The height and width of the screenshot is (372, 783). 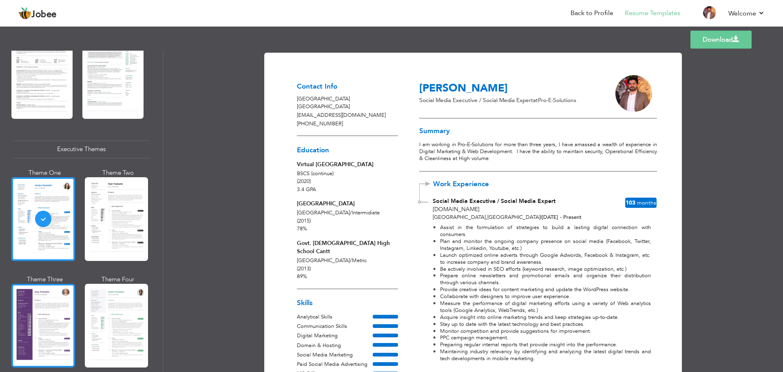 What do you see at coordinates (315, 173) in the screenshot?
I see `span: BSCS (continue)` at bounding box center [315, 173].